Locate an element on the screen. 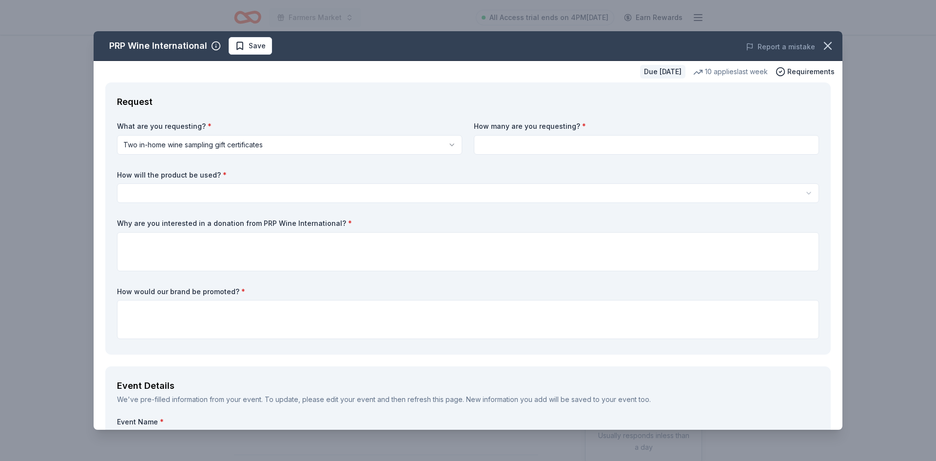  div: PRP Wine International is located at coordinates (158, 46).